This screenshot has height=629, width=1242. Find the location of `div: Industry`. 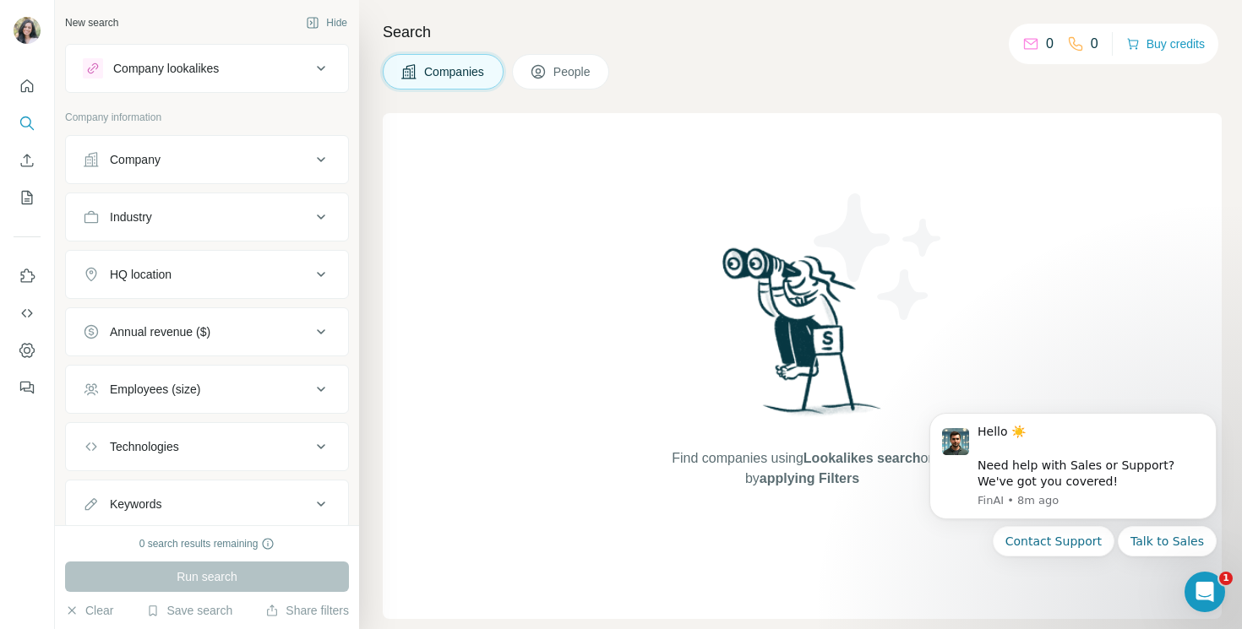

div: Industry is located at coordinates (131, 217).